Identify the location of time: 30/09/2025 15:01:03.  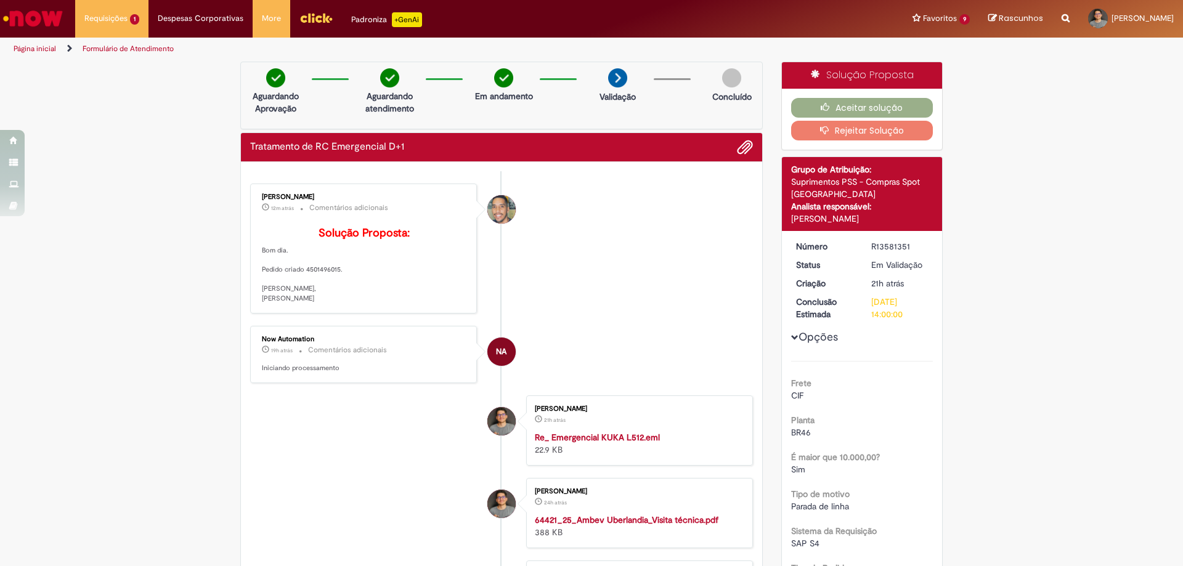
(282, 351).